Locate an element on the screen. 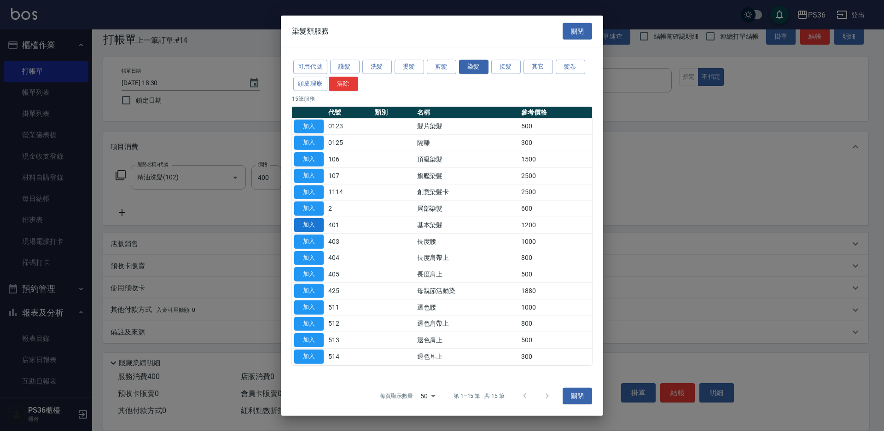  td: 404 is located at coordinates (349, 258).